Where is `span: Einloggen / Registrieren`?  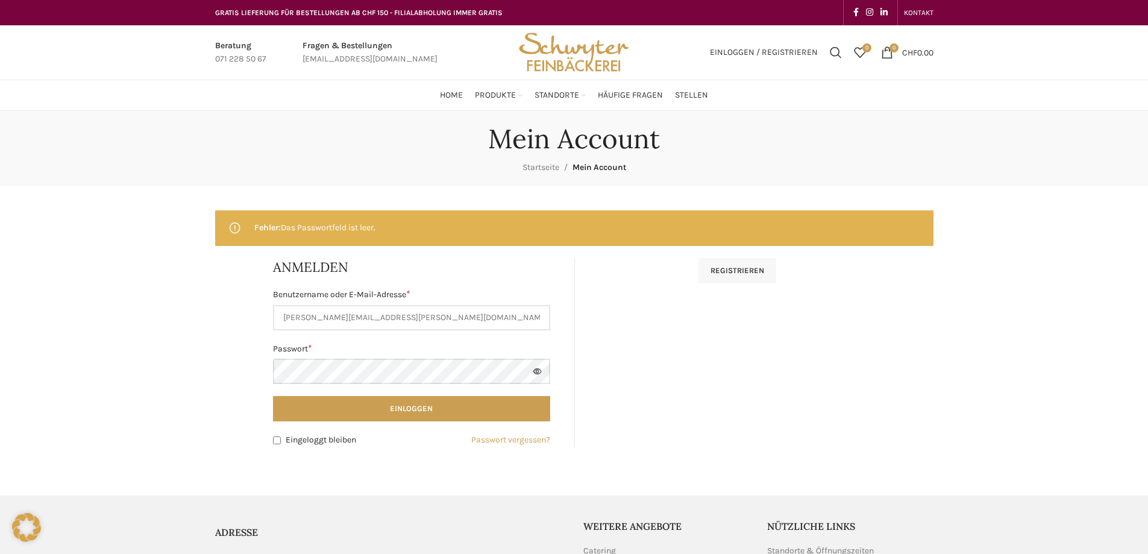
span: Einloggen / Registrieren is located at coordinates (764, 52).